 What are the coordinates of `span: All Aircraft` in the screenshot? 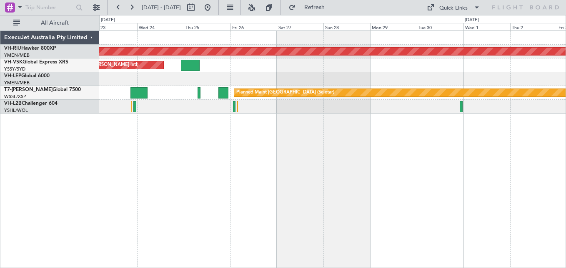 It's located at (55, 23).